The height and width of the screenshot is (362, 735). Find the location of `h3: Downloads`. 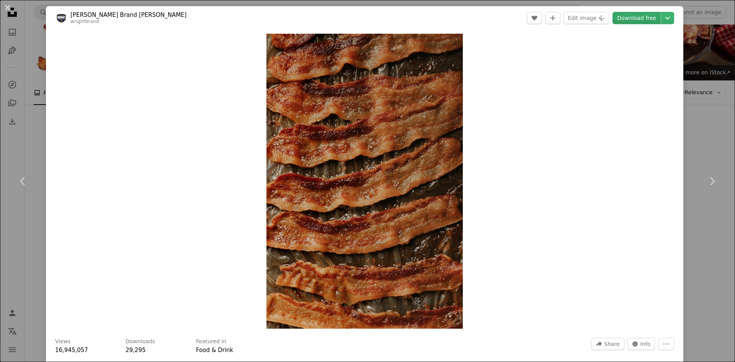

h3: Downloads is located at coordinates (140, 341).